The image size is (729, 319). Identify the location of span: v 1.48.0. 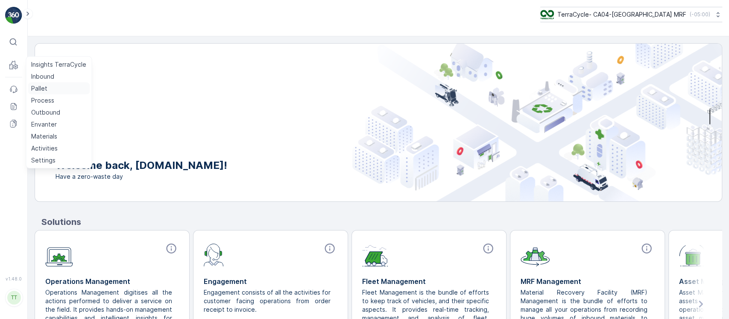
(14, 278).